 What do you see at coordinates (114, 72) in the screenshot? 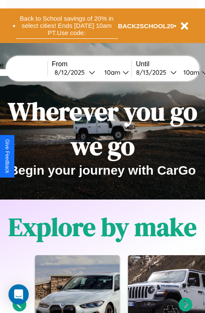
I see `button: 10am` at bounding box center [114, 72].